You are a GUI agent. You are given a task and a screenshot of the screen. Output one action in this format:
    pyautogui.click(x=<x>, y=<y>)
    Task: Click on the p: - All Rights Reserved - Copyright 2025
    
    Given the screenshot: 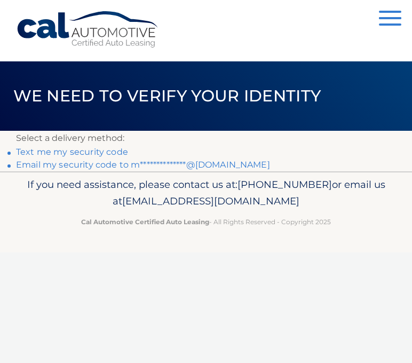 What is the action you would take?
    pyautogui.click(x=206, y=222)
    